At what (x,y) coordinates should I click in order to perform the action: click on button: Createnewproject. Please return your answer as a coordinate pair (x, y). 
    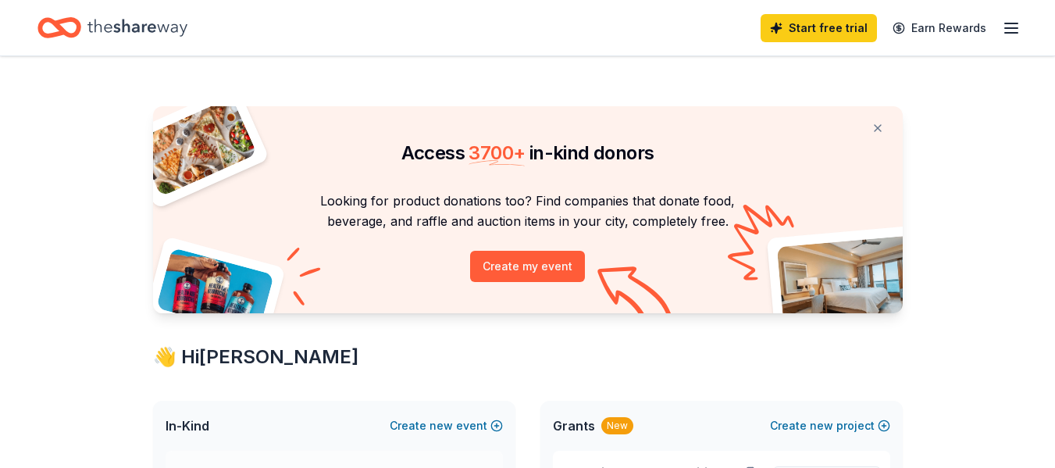
    Looking at the image, I should click on (830, 426).